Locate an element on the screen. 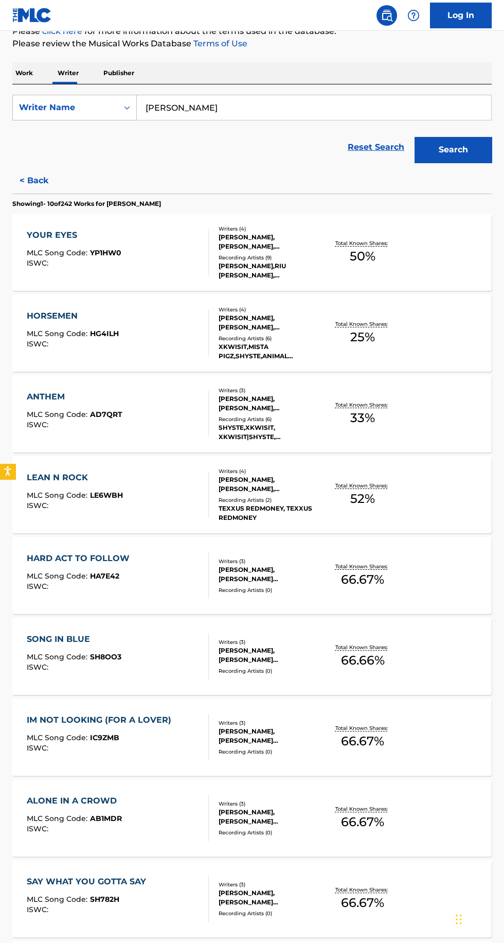  span: SH8OO3 is located at coordinates (106, 657).